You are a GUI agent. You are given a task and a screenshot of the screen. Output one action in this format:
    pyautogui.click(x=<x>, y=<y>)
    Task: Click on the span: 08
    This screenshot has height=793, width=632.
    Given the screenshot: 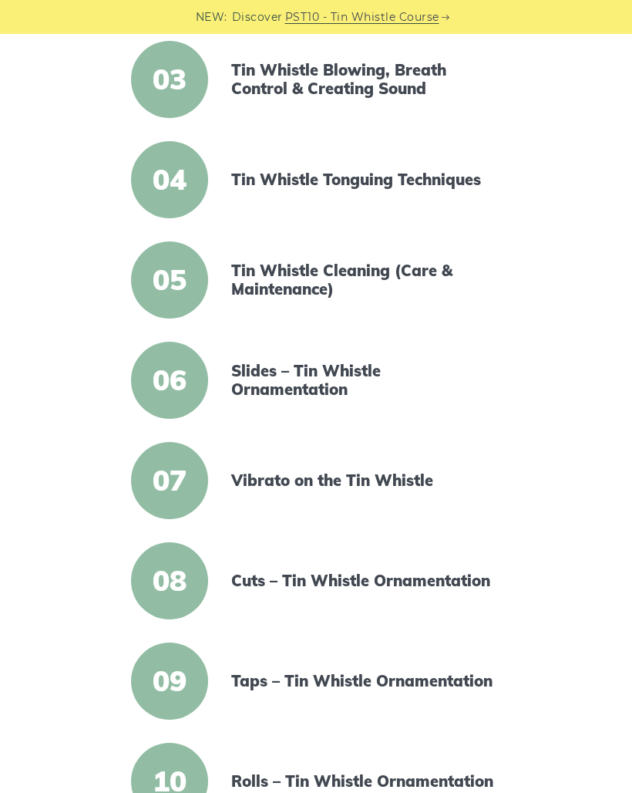 What is the action you would take?
    pyautogui.click(x=170, y=581)
    